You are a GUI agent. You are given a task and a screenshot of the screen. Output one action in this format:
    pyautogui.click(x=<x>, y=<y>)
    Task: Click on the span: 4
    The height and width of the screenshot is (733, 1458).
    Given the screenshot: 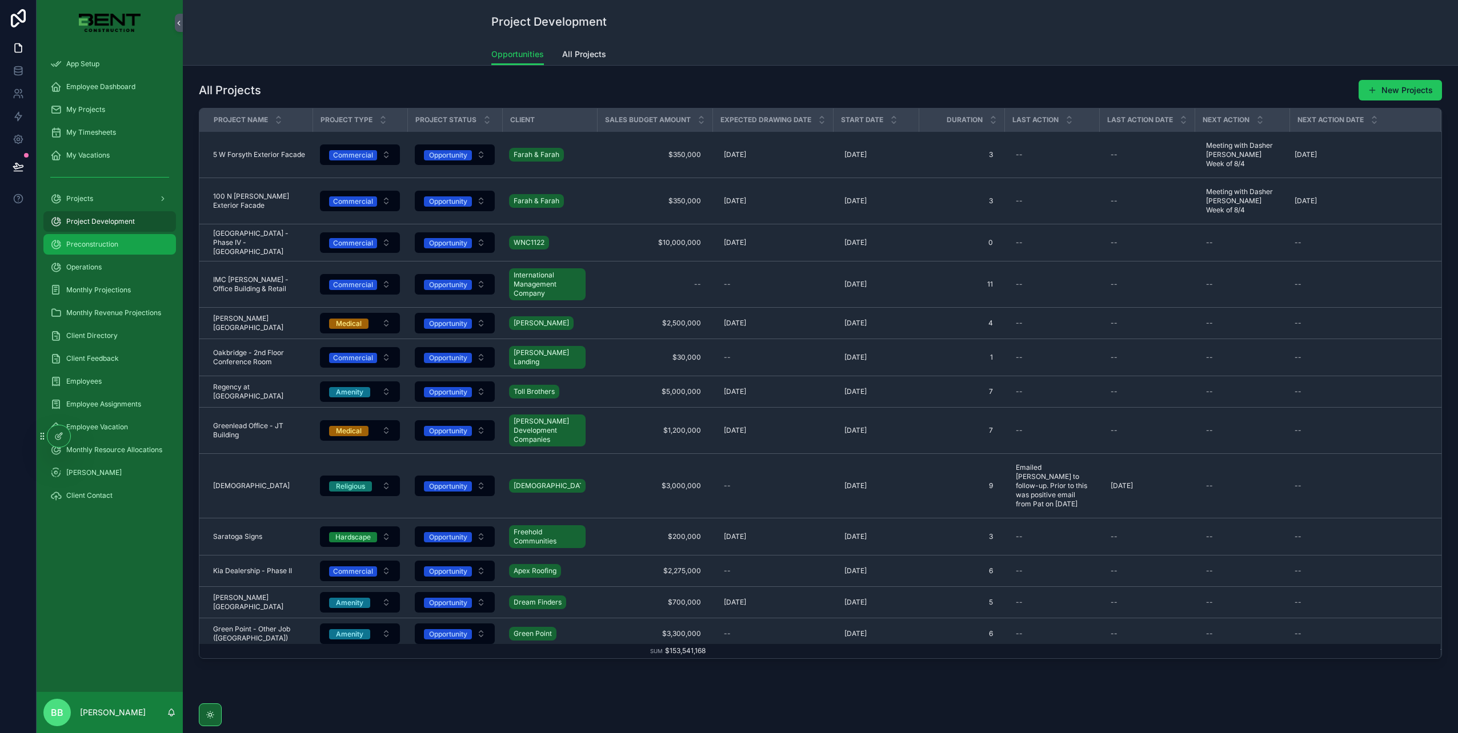 What is the action you would take?
    pyautogui.click(x=961, y=323)
    